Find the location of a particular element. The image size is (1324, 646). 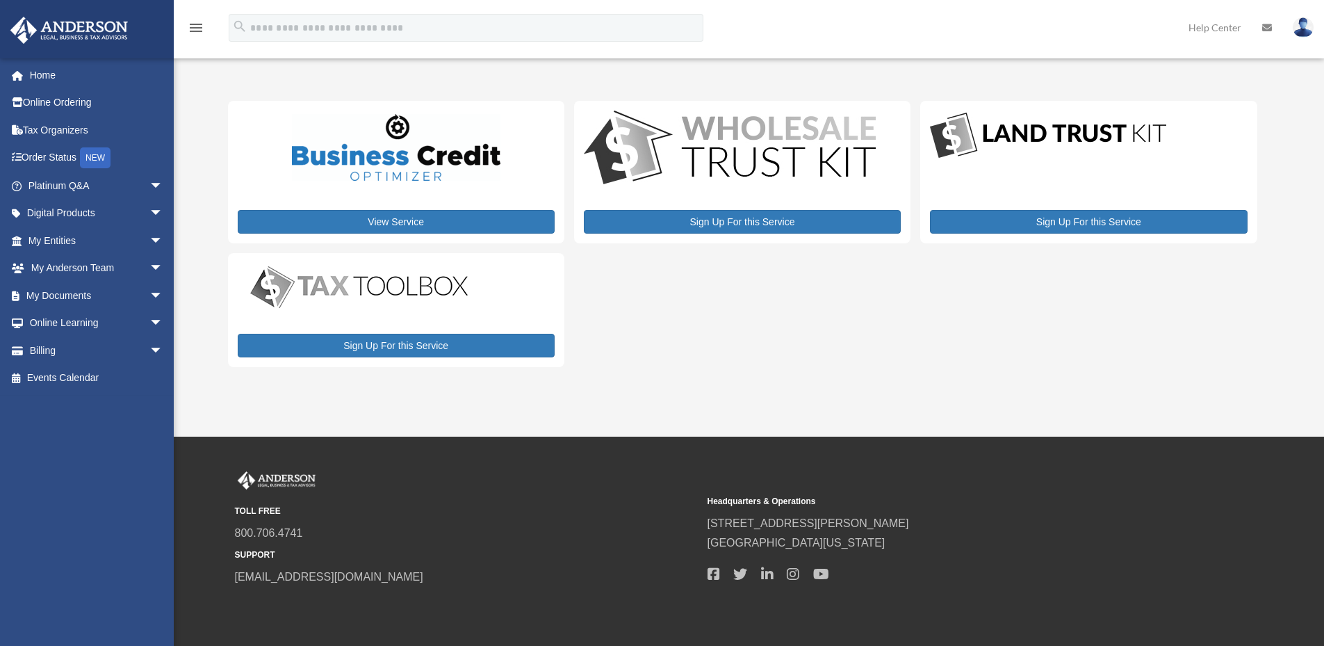

i: search is located at coordinates (240, 26).